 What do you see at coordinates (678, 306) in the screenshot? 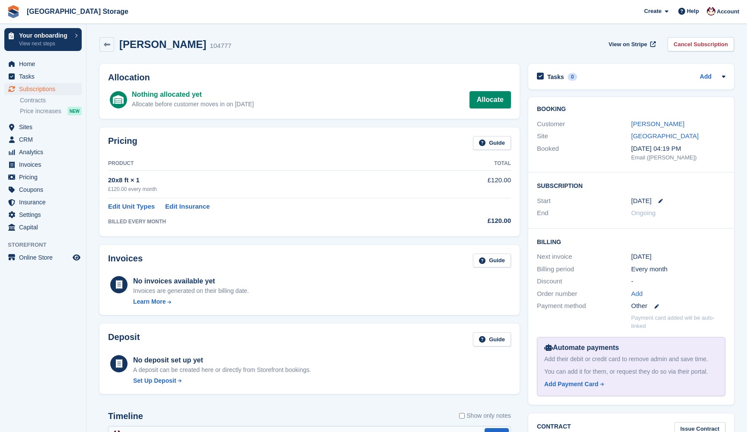
I see `div: Other` at bounding box center [678, 306].